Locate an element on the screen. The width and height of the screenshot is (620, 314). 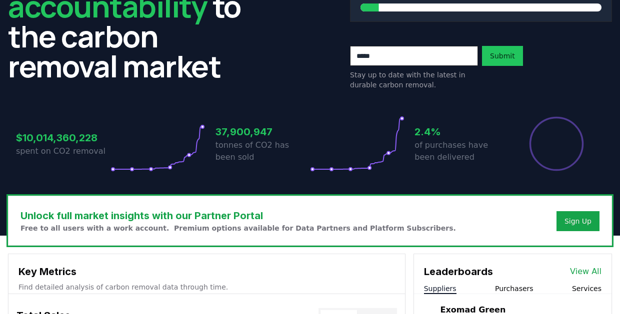
p: of purchases have been delivered is located at coordinates (461, 151).